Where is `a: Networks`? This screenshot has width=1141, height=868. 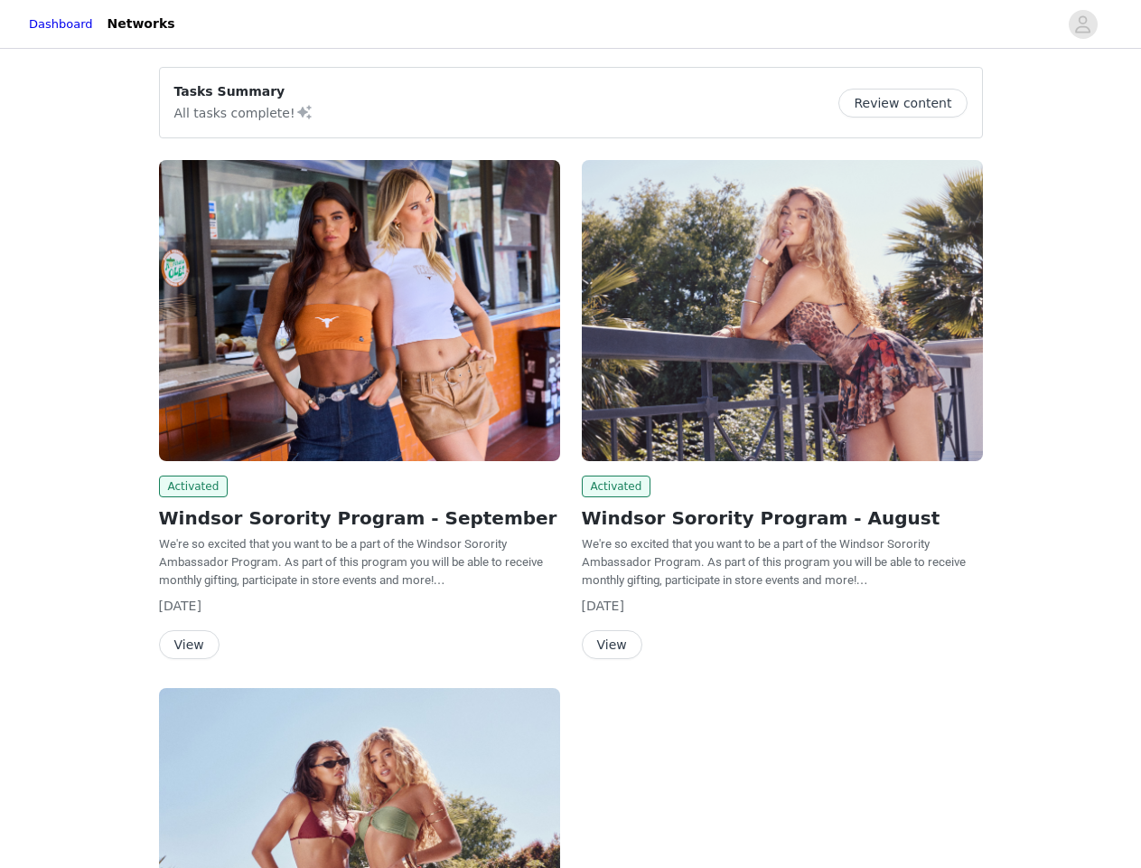 a: Networks is located at coordinates (141, 23).